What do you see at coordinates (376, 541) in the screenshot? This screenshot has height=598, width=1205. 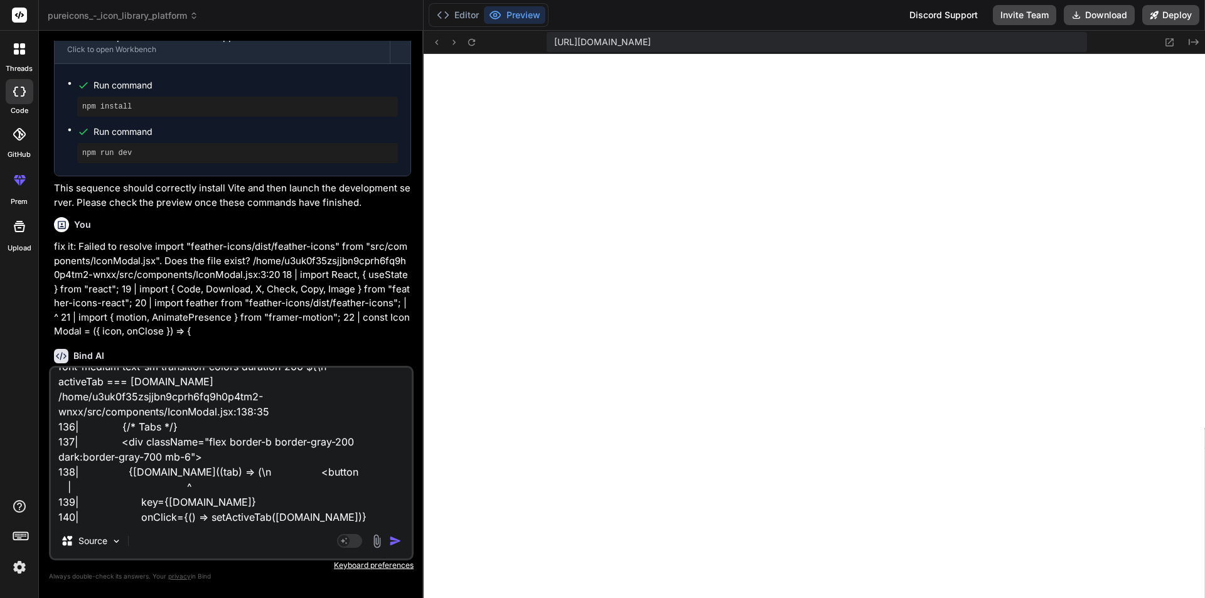 I see `img: attachment` at bounding box center [376, 541].